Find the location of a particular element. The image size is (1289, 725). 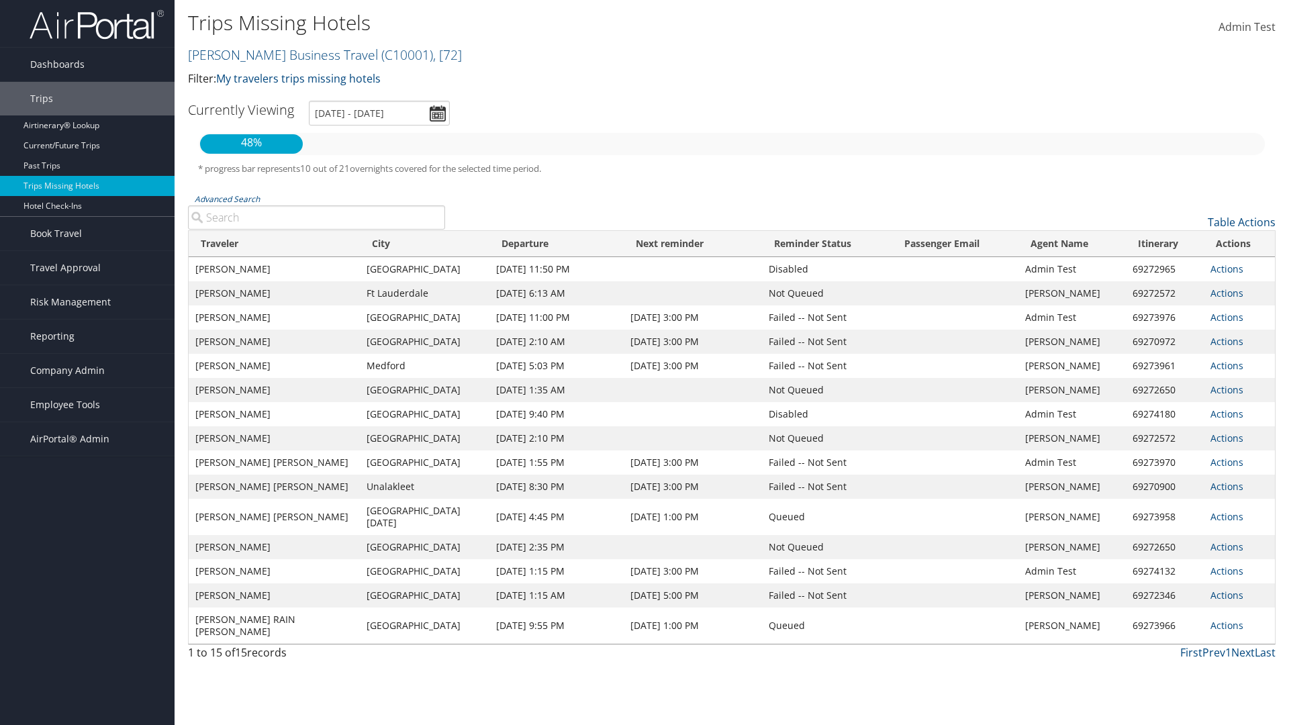

span: 15 is located at coordinates (241, 652).